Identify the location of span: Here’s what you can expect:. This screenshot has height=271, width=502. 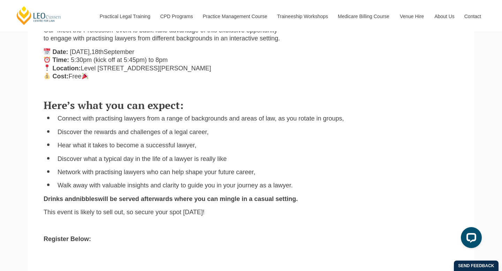
(113, 105).